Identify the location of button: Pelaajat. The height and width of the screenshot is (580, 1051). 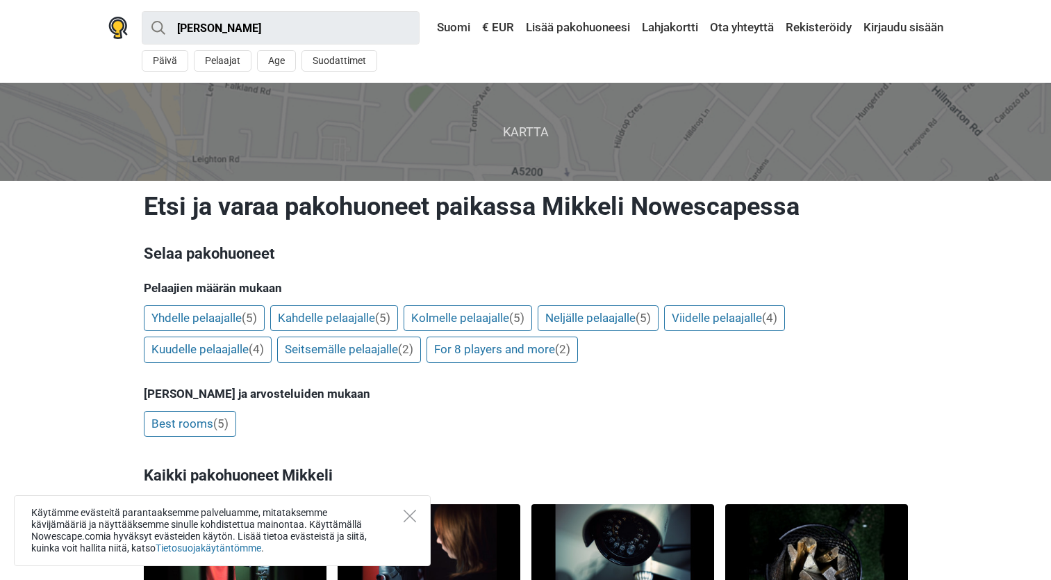
(222, 60).